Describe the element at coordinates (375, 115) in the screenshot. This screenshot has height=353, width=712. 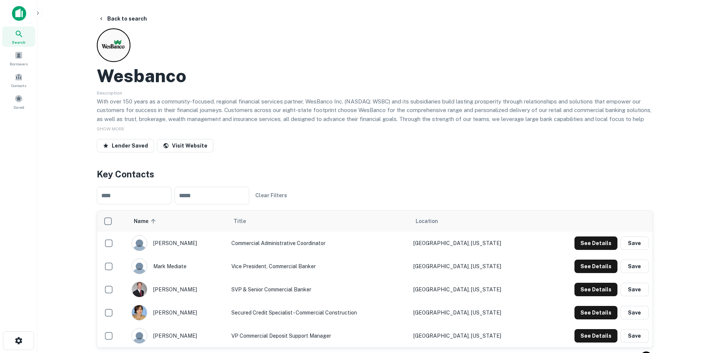
I see `p: With over 150 years as a community-focused, regional financial services partner, WesBanco Inc. (N...` at that location.